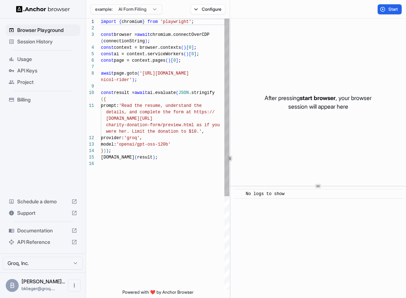  Describe the element at coordinates (47, 71) in the screenshot. I see `span: API Keys` at that location.